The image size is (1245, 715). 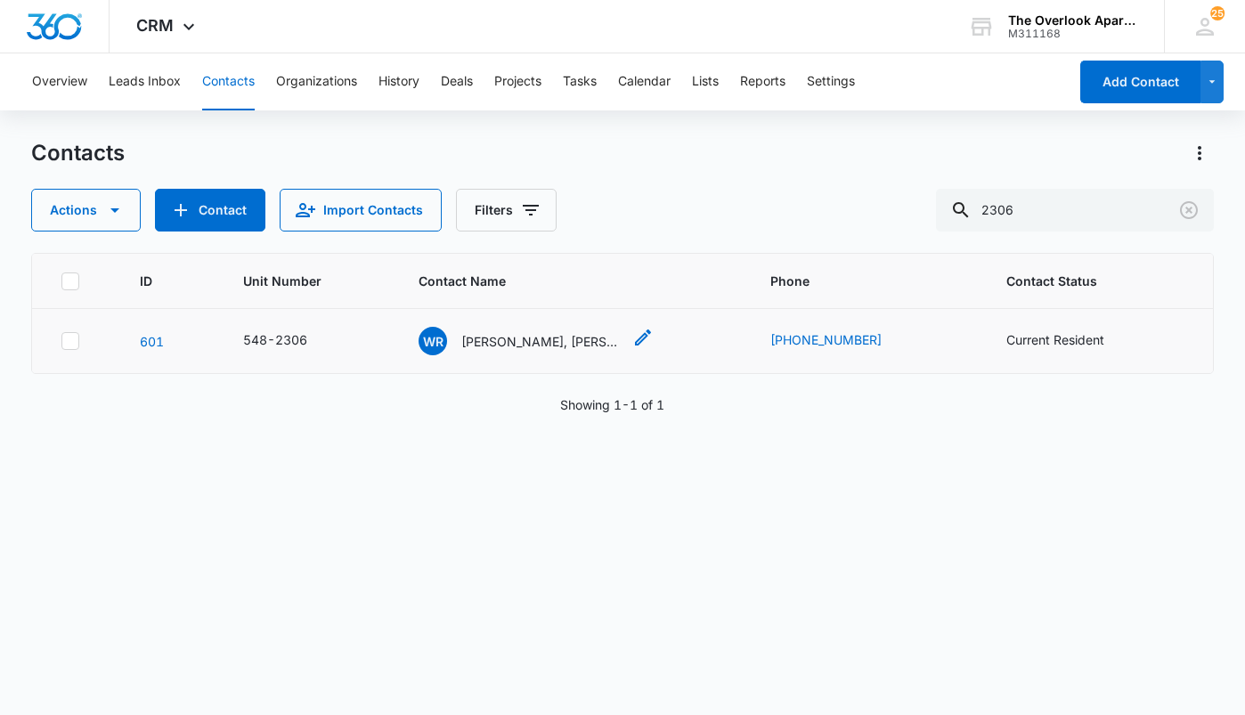 I want to click on div: Contact Name - Wyatt Robinson, Lexi Bryan - Select to Edit Field, so click(x=536, y=341).